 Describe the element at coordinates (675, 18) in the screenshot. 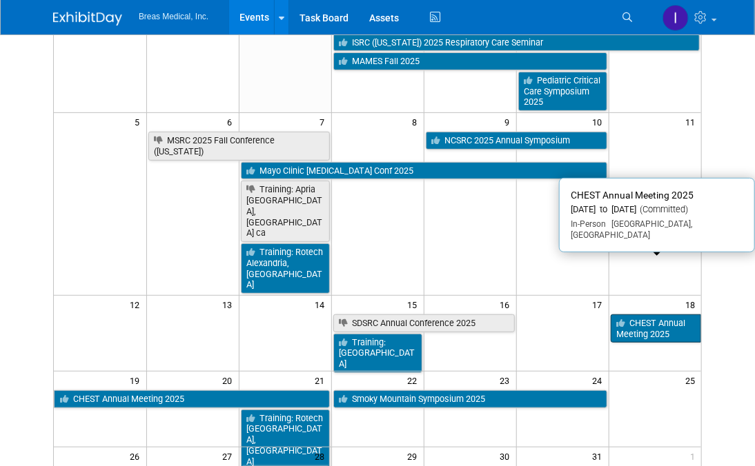

I see `img: Inga Dolezar` at that location.